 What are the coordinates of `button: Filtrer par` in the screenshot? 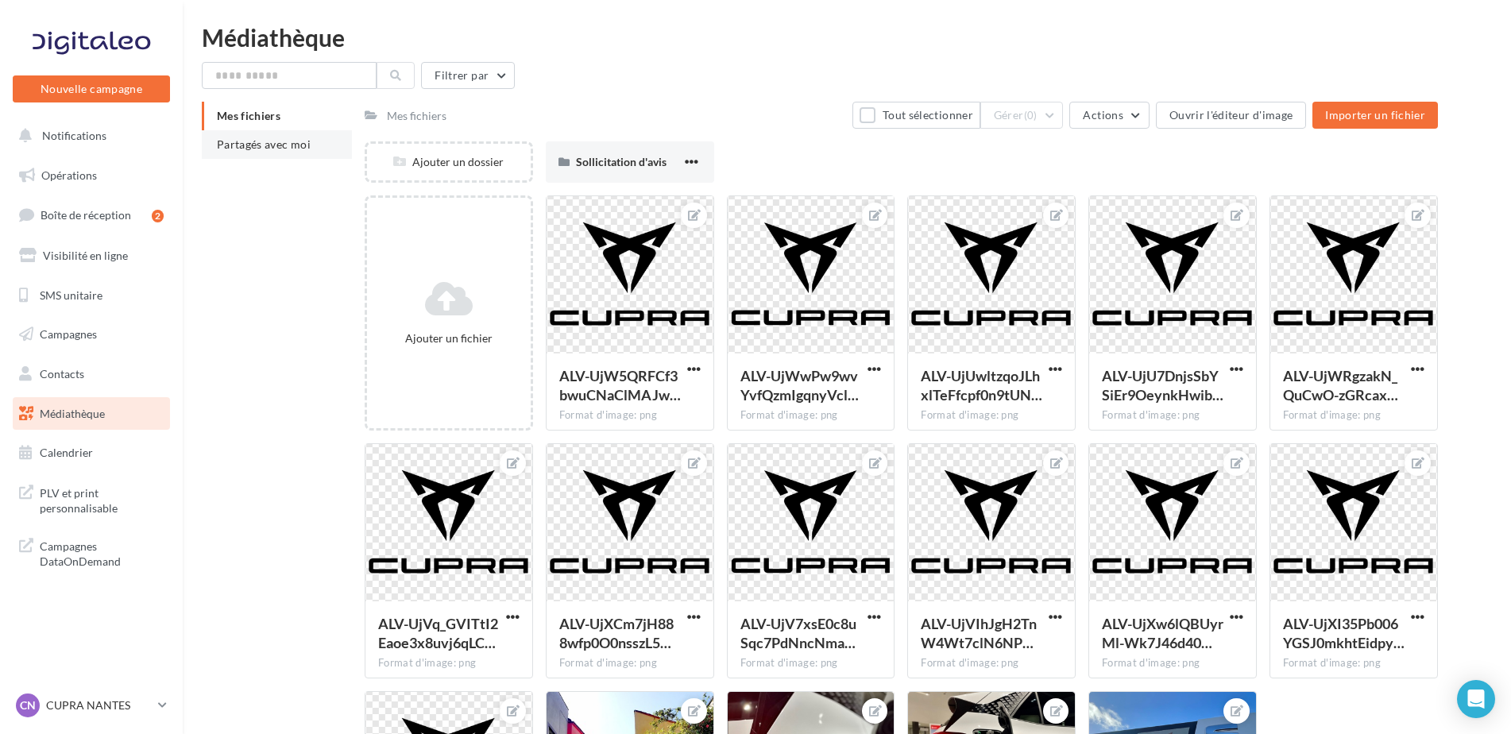 It's located at (468, 75).